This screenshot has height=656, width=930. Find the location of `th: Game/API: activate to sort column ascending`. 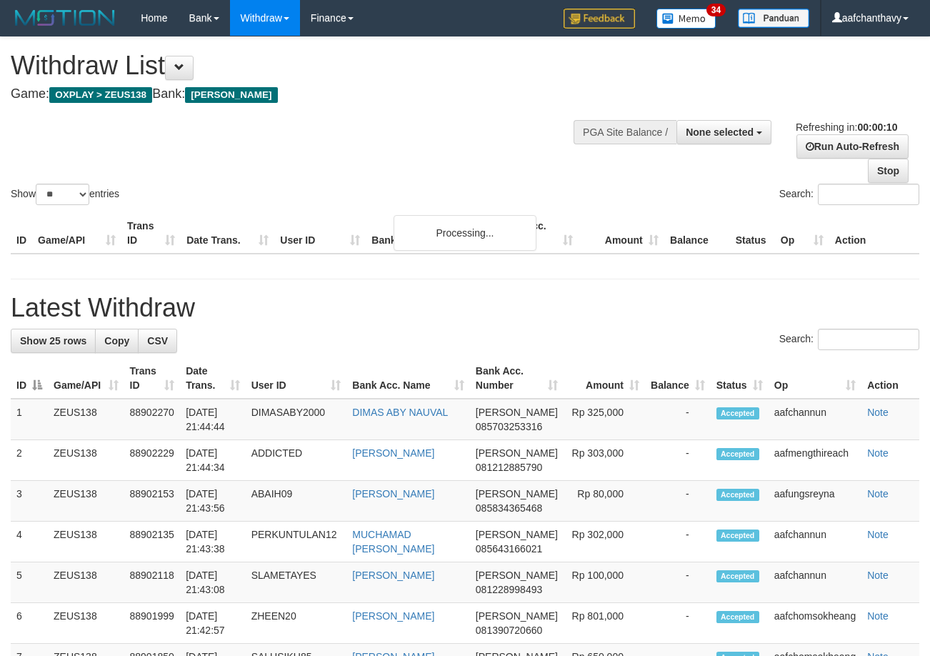

th: Game/API: activate to sort column ascending is located at coordinates (86, 378).